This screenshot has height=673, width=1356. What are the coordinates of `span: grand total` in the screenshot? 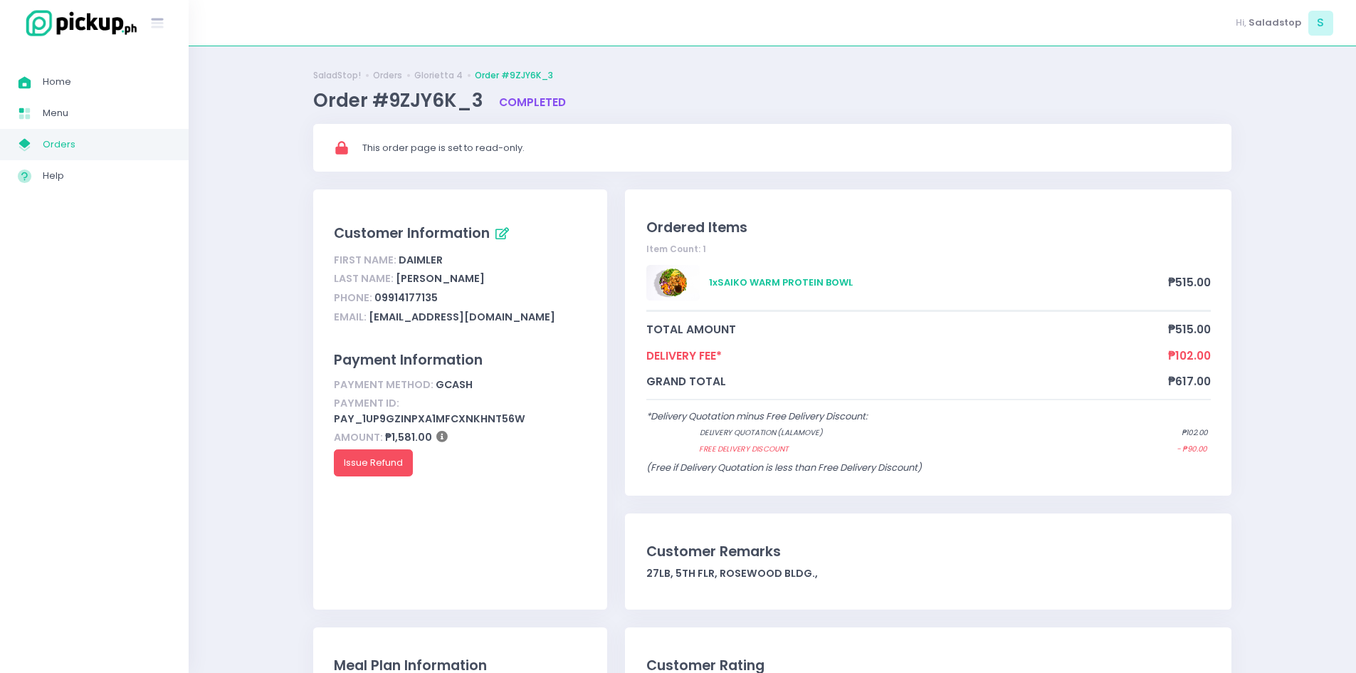 It's located at (907, 381).